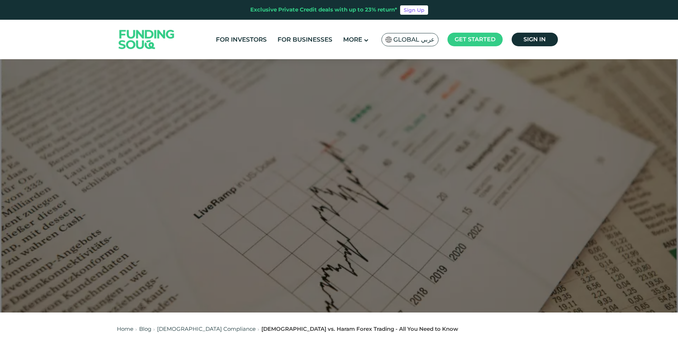 This screenshot has height=343, width=678. What do you see at coordinates (305, 39) in the screenshot?
I see `a: For Businesses` at bounding box center [305, 39].